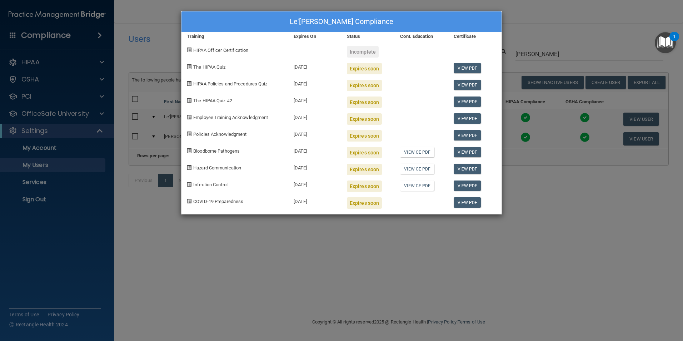 Image resolution: width=683 pixels, height=341 pixels. What do you see at coordinates (212, 100) in the screenshot?
I see `span: The HIPAA Quiz #2` at bounding box center [212, 100].